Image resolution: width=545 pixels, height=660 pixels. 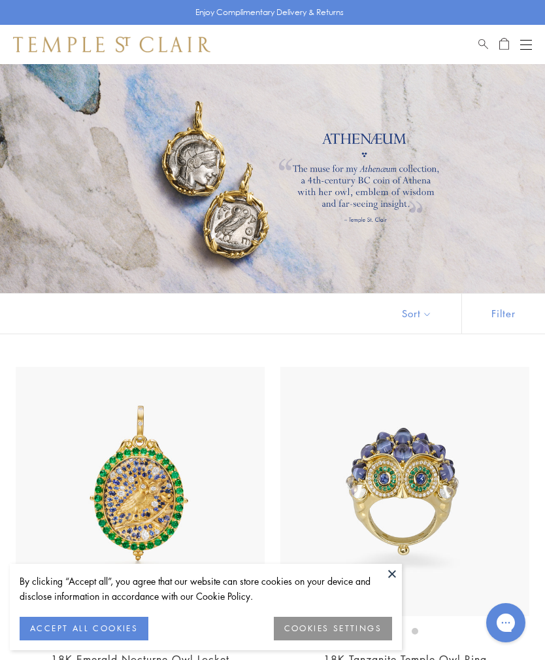 What do you see at coordinates (333, 628) in the screenshot?
I see `button: COOKIES SETTINGS` at bounding box center [333, 628].